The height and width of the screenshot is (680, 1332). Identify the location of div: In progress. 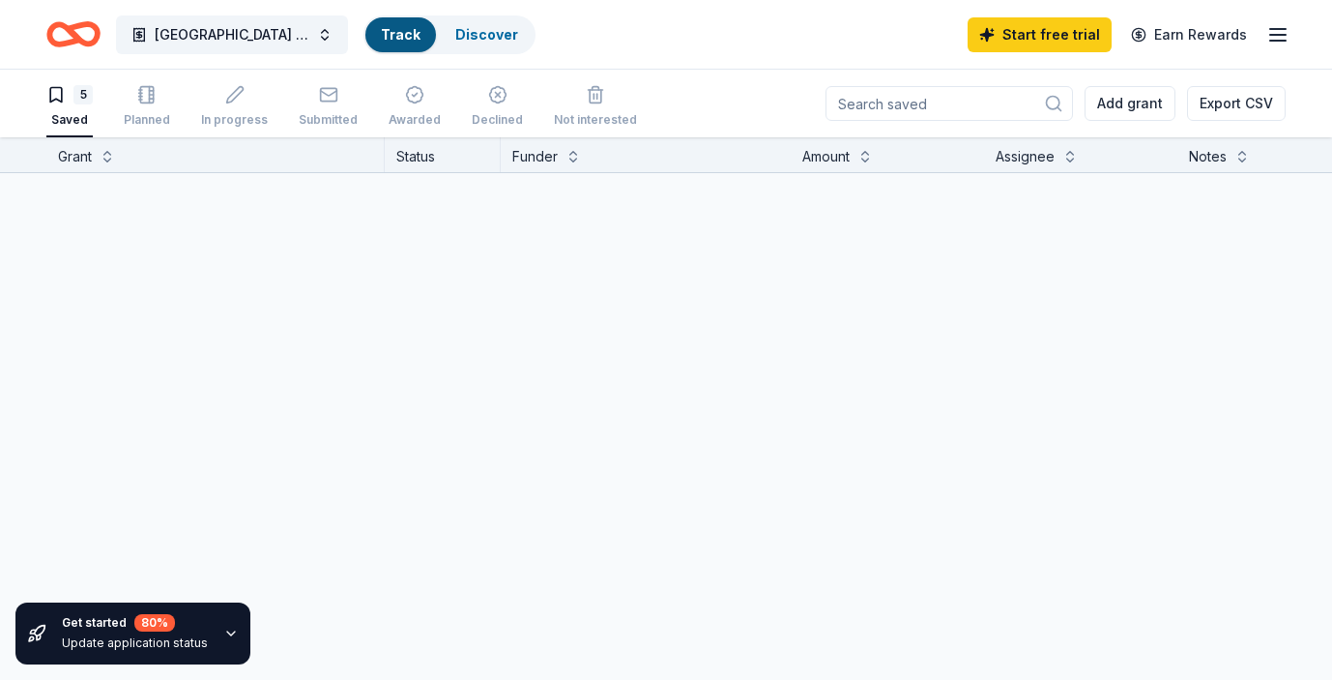
(234, 120).